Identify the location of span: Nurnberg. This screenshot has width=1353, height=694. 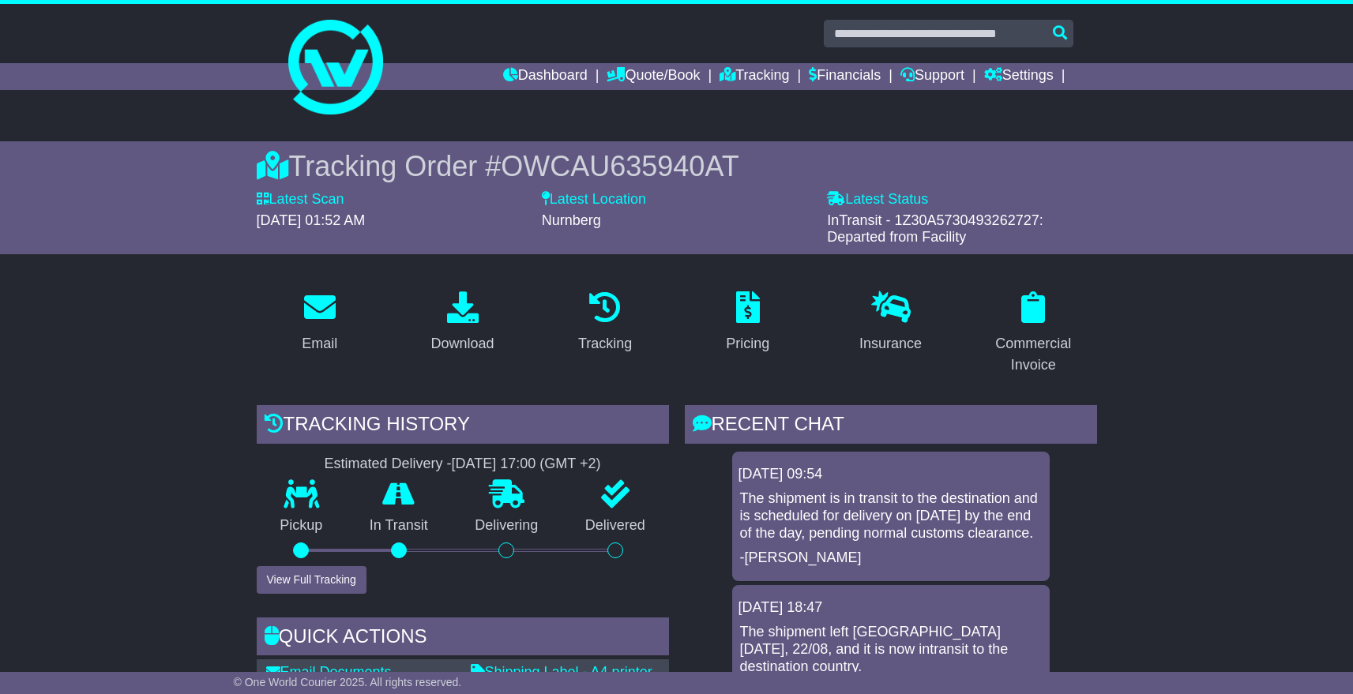
(571, 220).